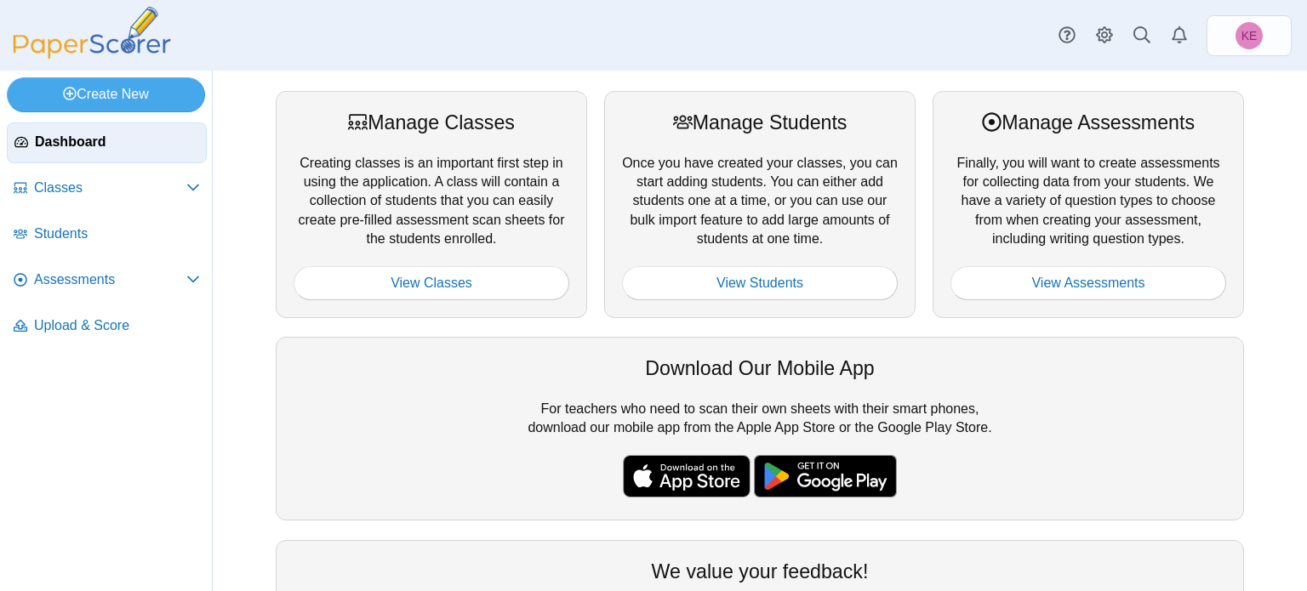 Image resolution: width=1307 pixels, height=591 pixels. I want to click on div: Once you have created your classes, you can start adding students. You can either add students on..., so click(760, 204).